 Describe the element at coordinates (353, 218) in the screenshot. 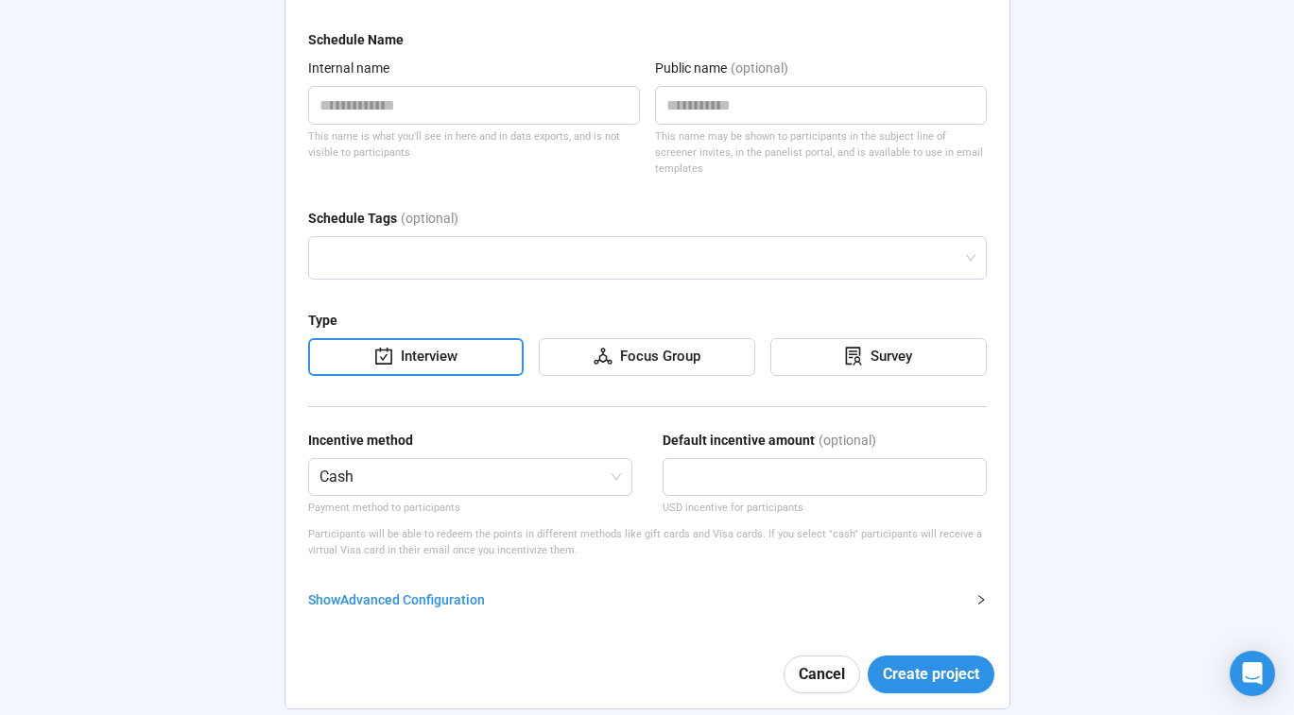

I see `div: Schedule Tags` at that location.